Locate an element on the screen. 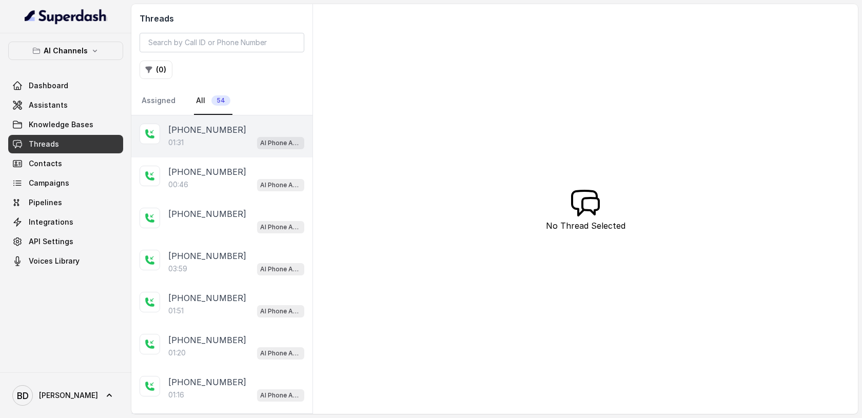 This screenshot has height=418, width=862. a: Campaigns is located at coordinates (66, 183).